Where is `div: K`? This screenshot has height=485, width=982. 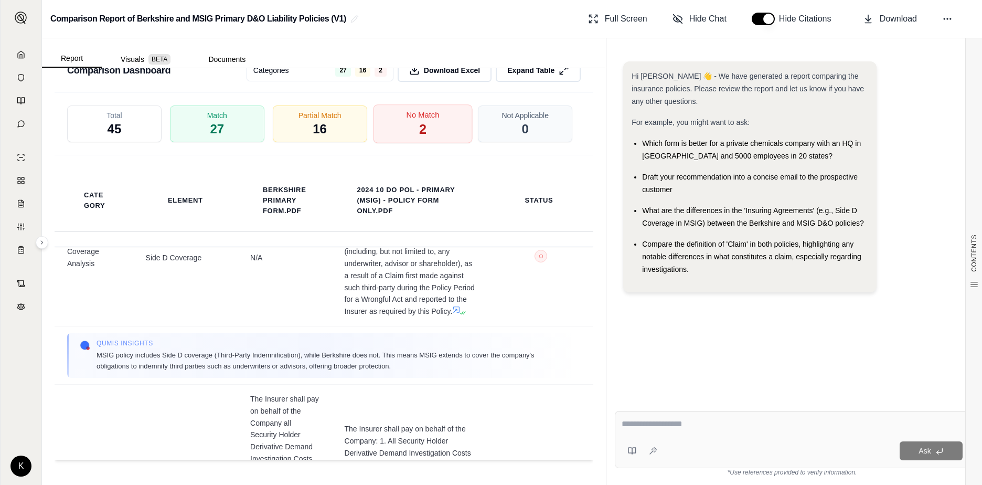
div: K is located at coordinates (21, 466).